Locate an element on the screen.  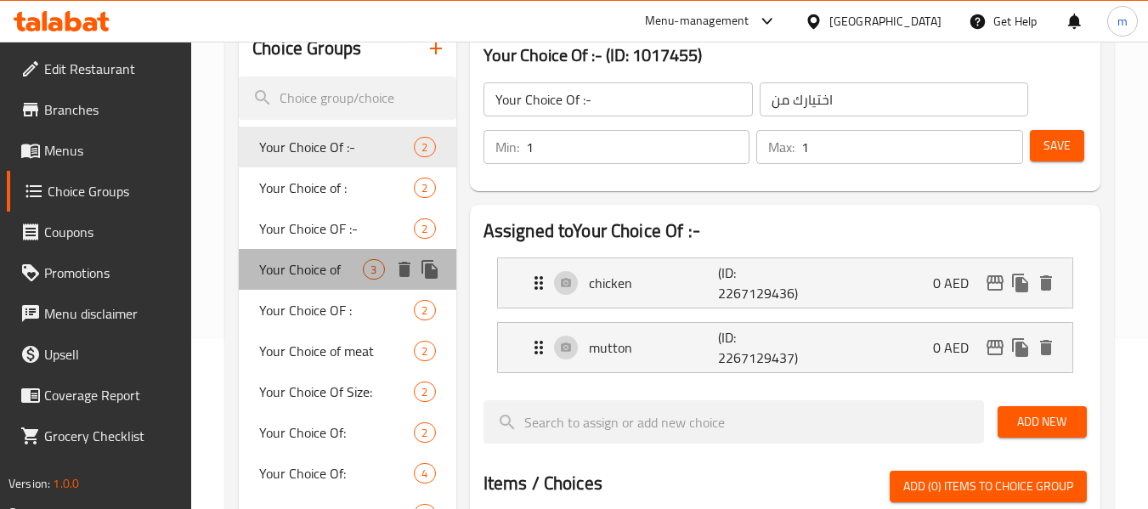
a: Menus is located at coordinates (99, 150).